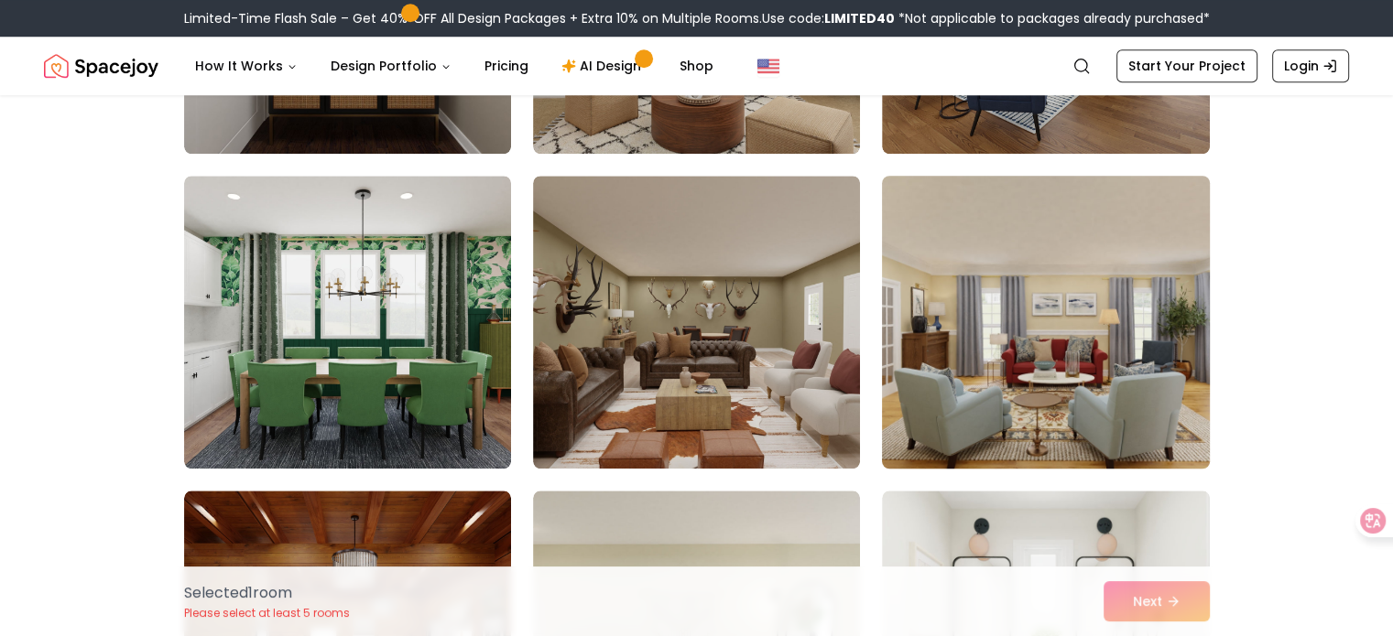 The image size is (1393, 636). What do you see at coordinates (828, 18) in the screenshot?
I see `span: Use code:` at bounding box center [828, 18].